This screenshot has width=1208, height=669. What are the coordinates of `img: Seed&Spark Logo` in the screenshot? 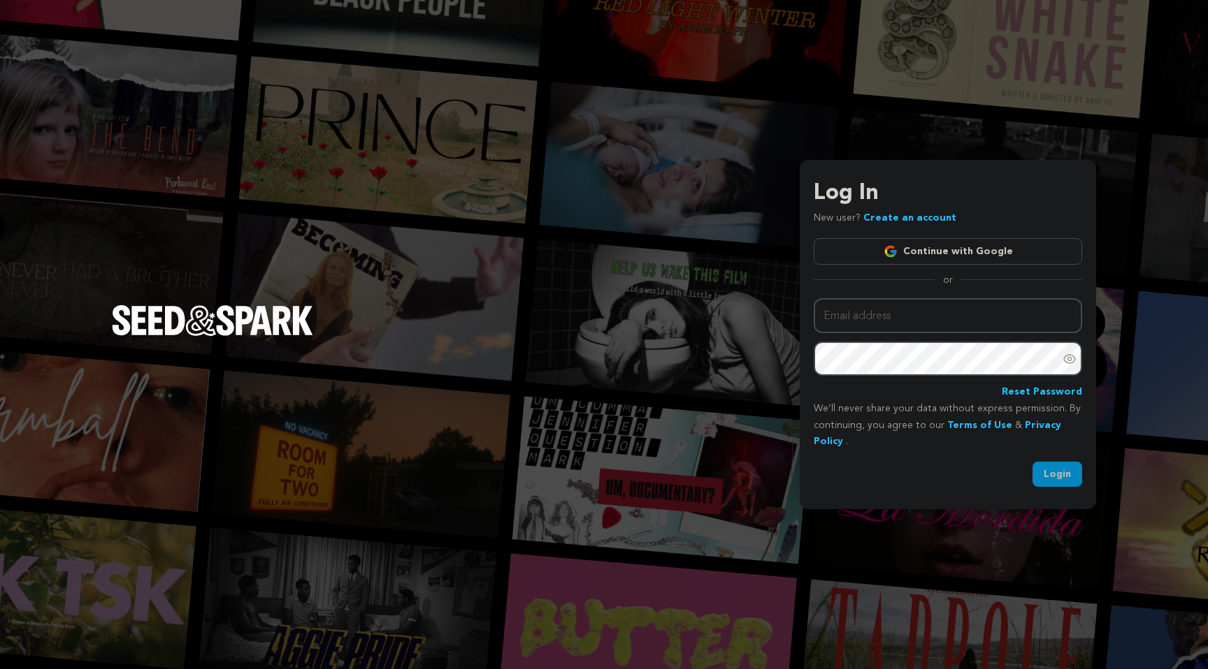 It's located at (212, 321).